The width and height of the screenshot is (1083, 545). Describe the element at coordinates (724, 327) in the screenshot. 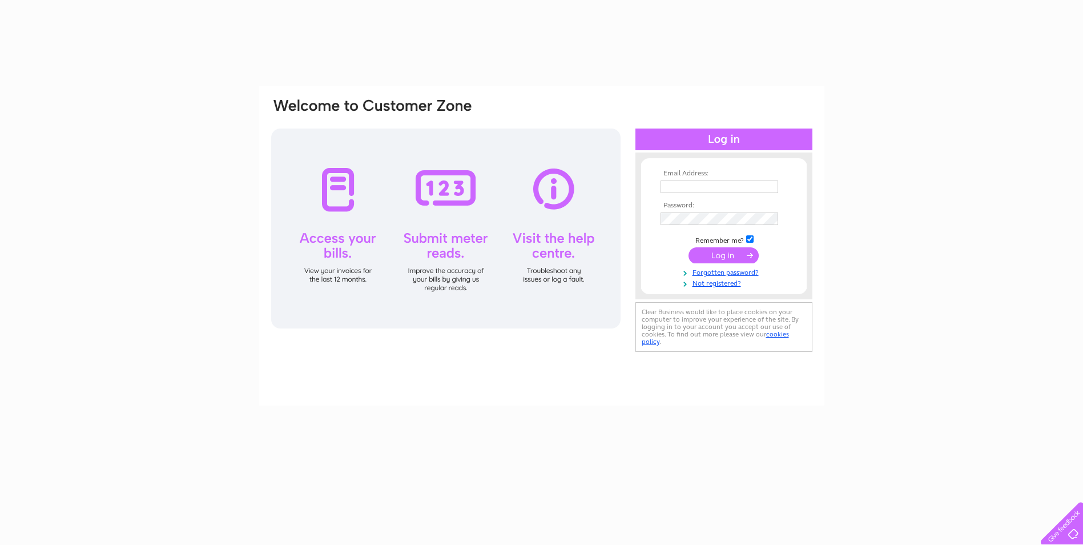

I see `div: Clear Business would like to place cookies on your computer to improve your experience of the sit...` at that location.